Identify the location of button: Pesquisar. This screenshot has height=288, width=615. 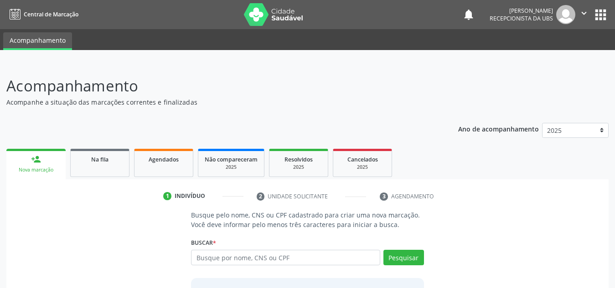
(403, 258).